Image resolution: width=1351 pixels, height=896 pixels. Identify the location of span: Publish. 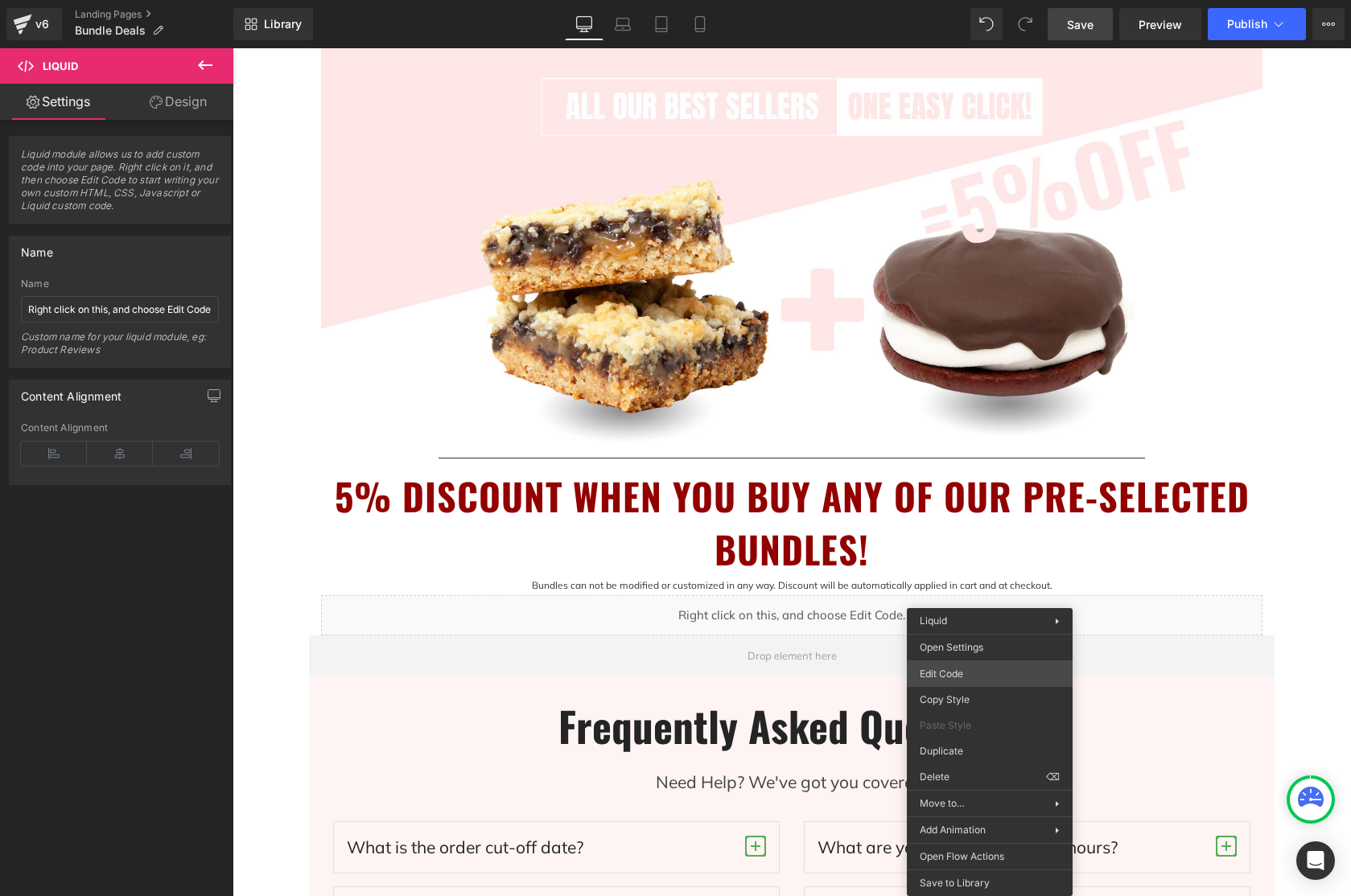
(1248, 24).